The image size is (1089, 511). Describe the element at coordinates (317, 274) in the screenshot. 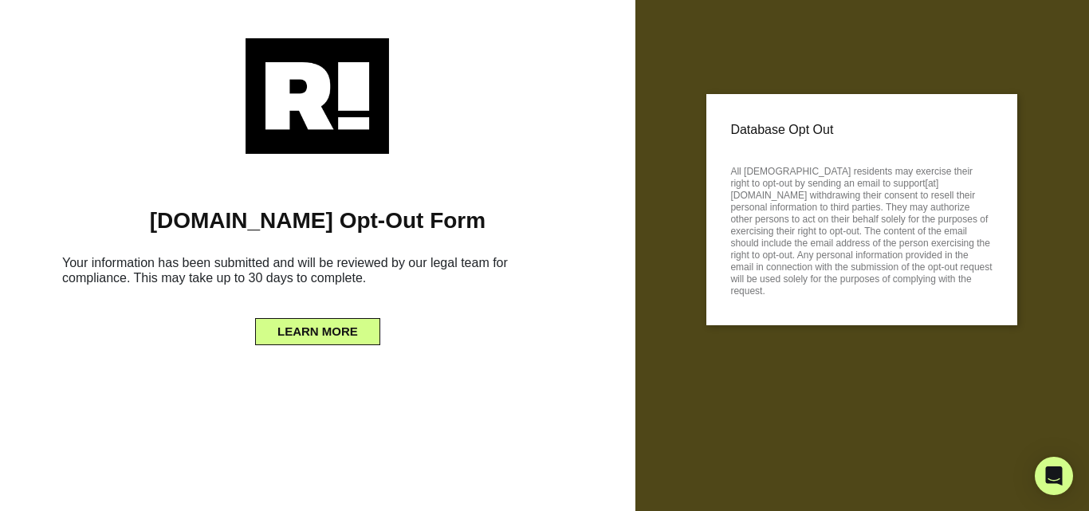

I see `h6: Your information has been submitted and will be reviewed by our legal team for compliance. This m...` at that location.